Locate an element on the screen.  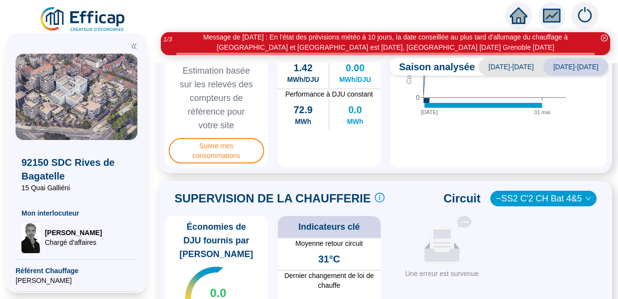
span: fund is located at coordinates (552, 16).